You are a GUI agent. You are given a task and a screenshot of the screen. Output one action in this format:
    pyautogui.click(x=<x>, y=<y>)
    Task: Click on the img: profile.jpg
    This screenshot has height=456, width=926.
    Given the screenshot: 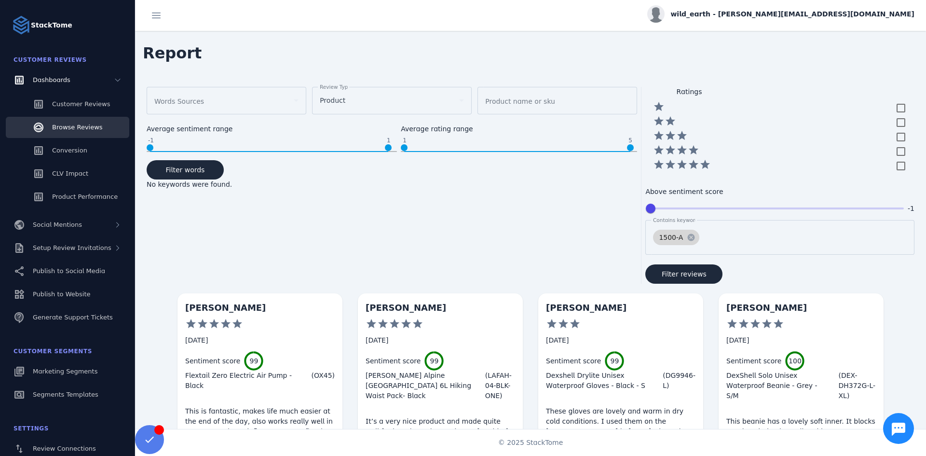 What is the action you would take?
    pyautogui.click(x=656, y=14)
    